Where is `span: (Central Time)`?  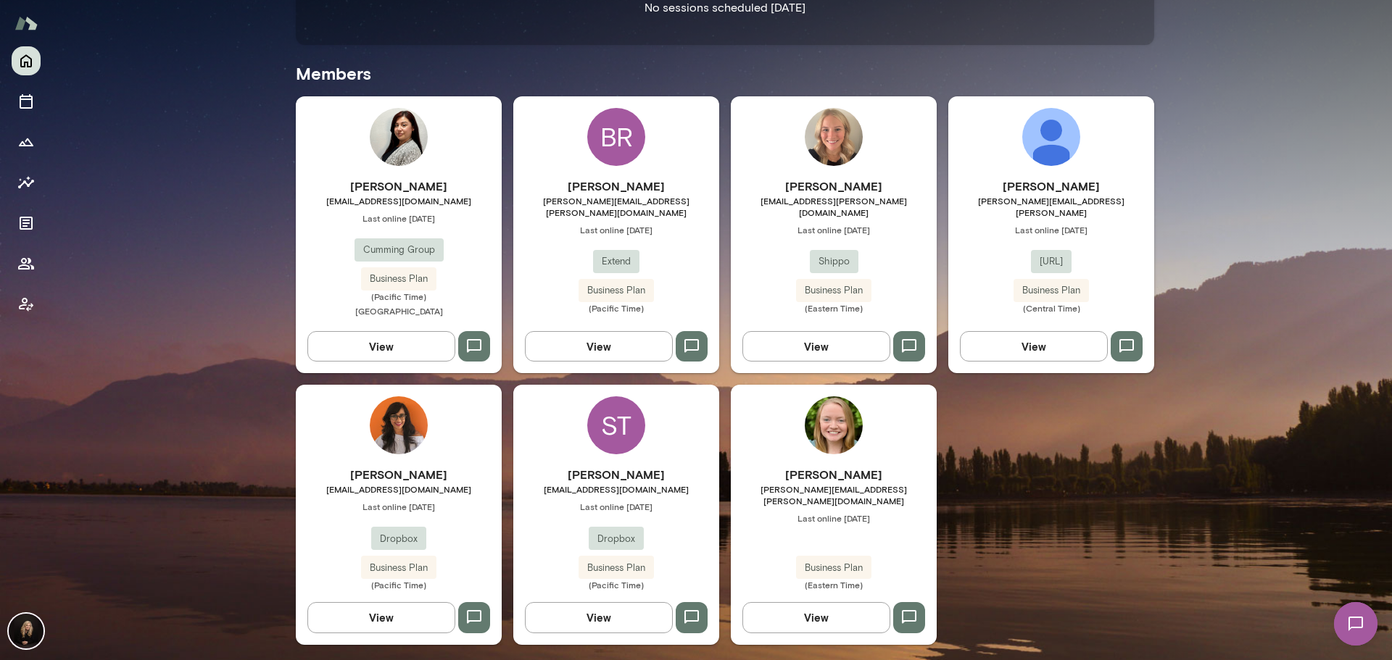 span: (Central Time) is located at coordinates (1051, 308).